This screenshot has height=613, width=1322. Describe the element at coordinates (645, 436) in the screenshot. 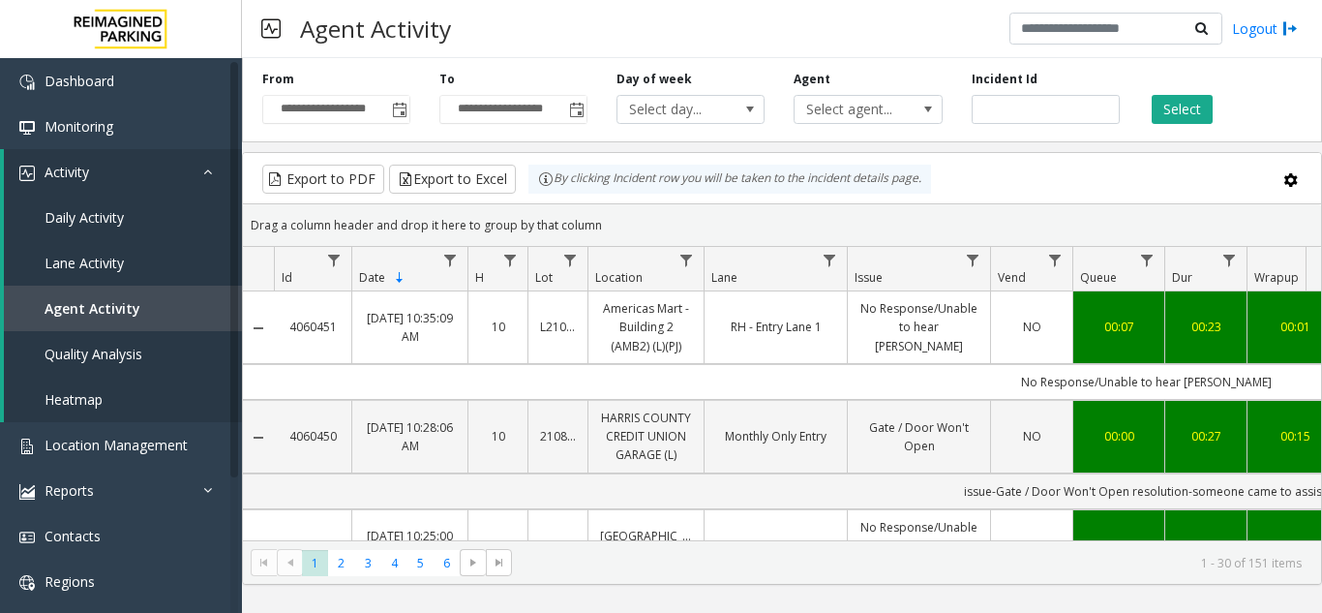

I see `a: HARRIS COUNTY CREDIT UNION GARAGE (L)` at that location.